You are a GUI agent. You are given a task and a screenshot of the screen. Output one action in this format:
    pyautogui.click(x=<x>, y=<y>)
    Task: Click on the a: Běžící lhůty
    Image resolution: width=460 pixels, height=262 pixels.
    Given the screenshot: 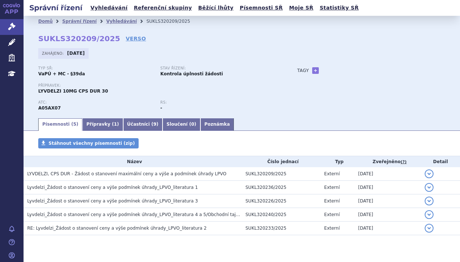 What is the action you would take?
    pyautogui.click(x=216, y=8)
    